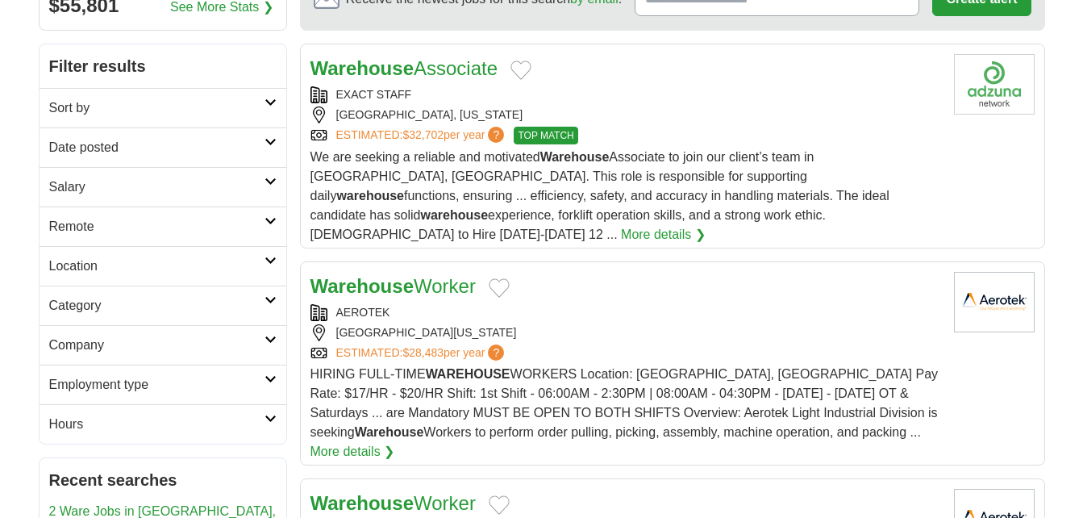 This screenshot has width=1083, height=518. I want to click on a: ESTIMATED:$28,483per year?, so click(422, 352).